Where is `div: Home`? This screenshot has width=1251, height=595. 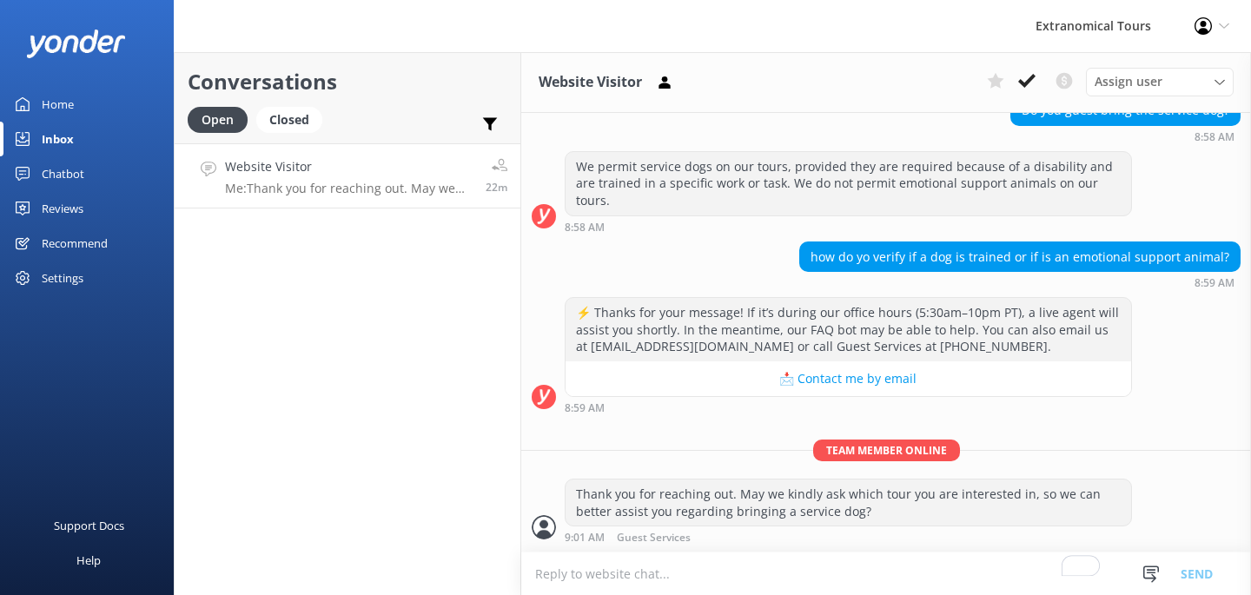
div: Home is located at coordinates (57, 104).